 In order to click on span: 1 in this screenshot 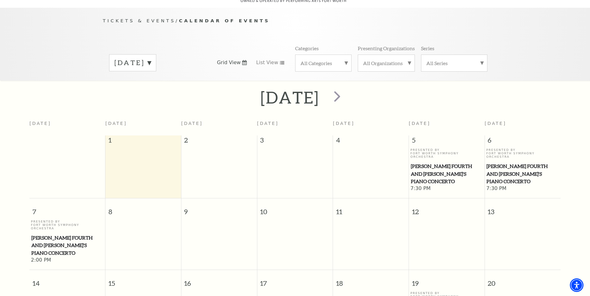, I will do `click(143, 142)`.